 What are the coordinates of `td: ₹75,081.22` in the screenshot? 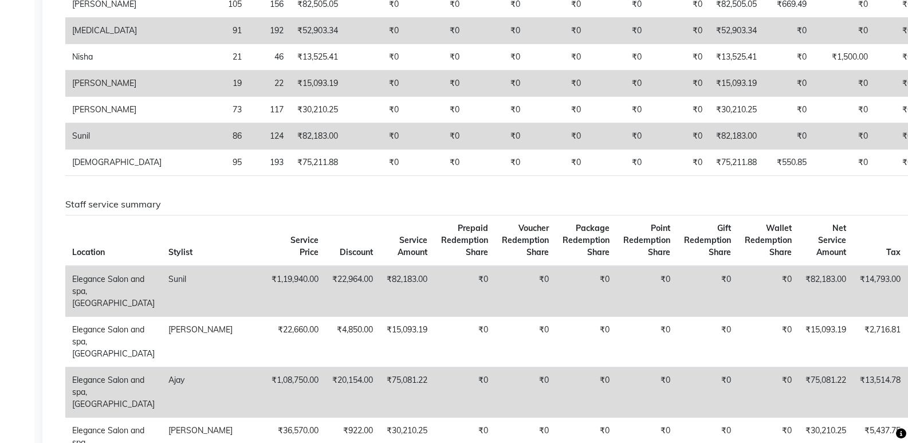 It's located at (407, 392).